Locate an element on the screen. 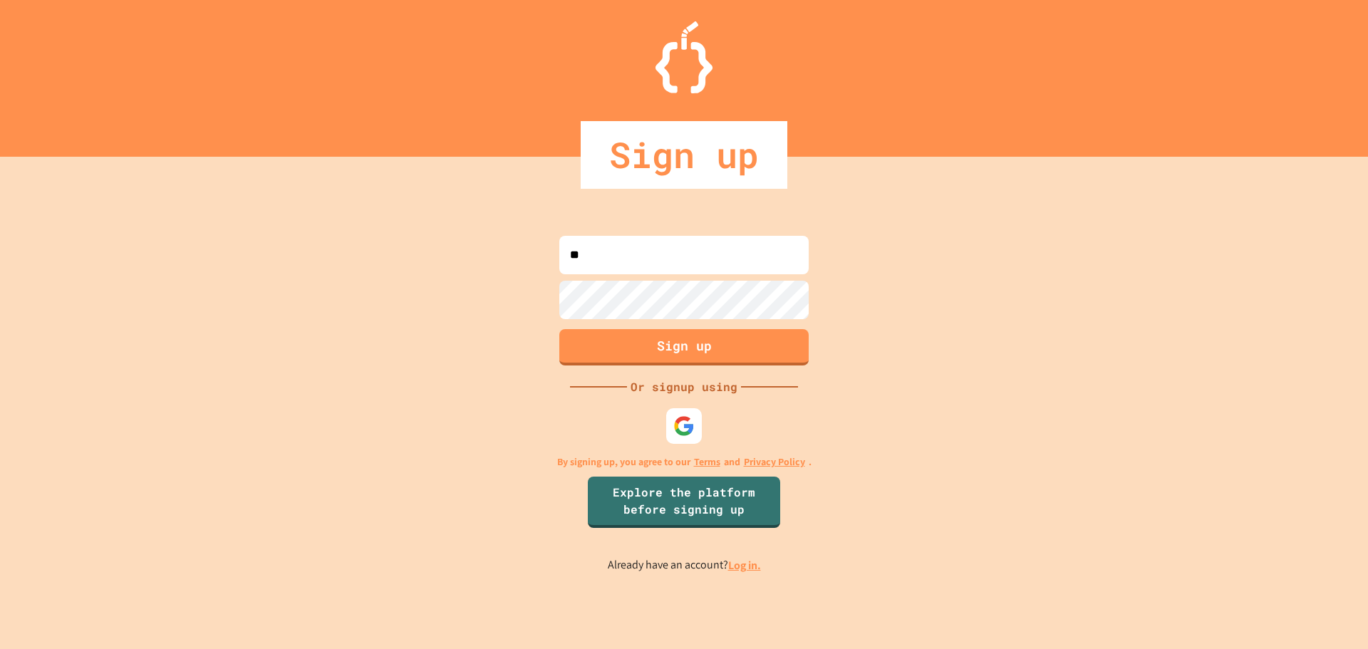 The image size is (1368, 649). img: google-icon.svg is located at coordinates (684, 426).